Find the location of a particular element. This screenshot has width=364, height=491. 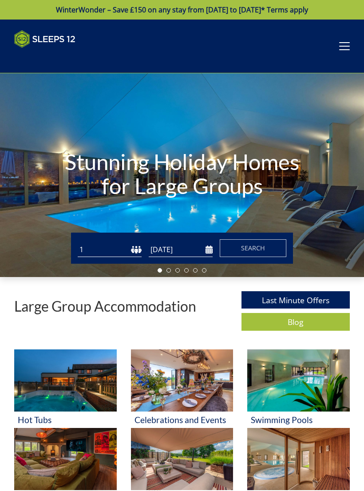

h3: Swimming Pools is located at coordinates (299, 420).